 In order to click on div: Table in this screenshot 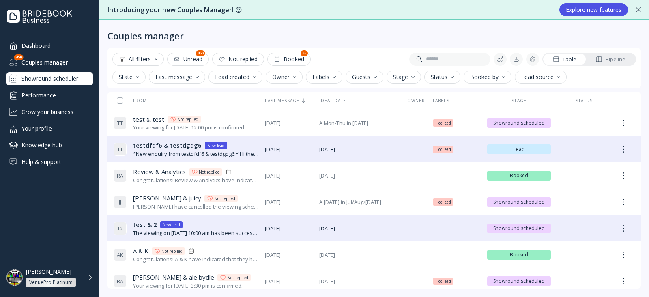, I will do `click(564, 59)`.